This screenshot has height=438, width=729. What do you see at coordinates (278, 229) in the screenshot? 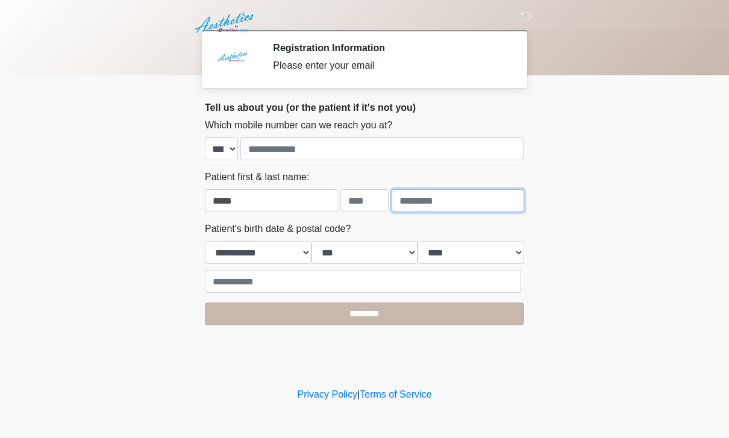
I see `label: Patient's birth date & postal code?` at bounding box center [278, 229].